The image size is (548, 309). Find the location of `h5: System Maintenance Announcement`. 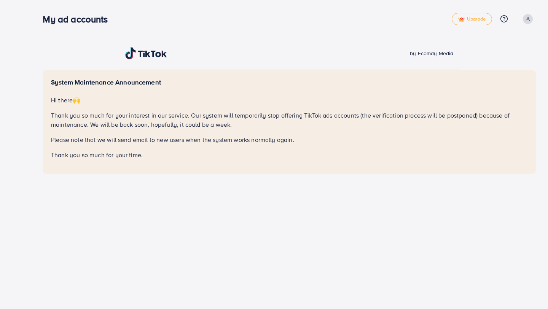

h5: System Maintenance Announcement is located at coordinates (289, 82).